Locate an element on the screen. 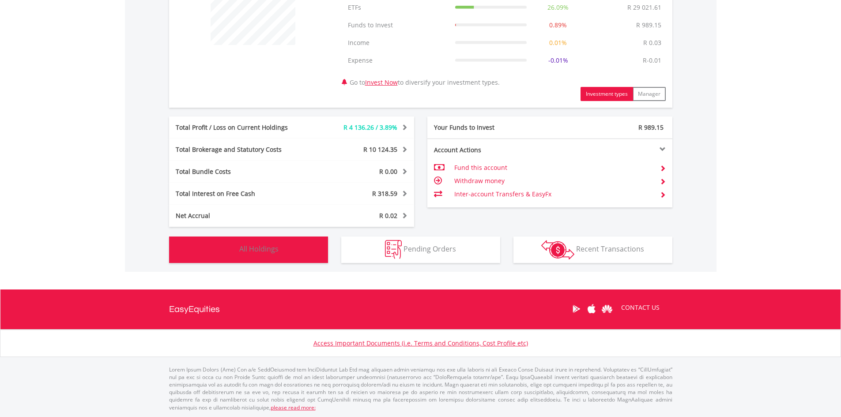 Image resolution: width=841 pixels, height=417 pixels. span: R 989.15 is located at coordinates (651, 127).